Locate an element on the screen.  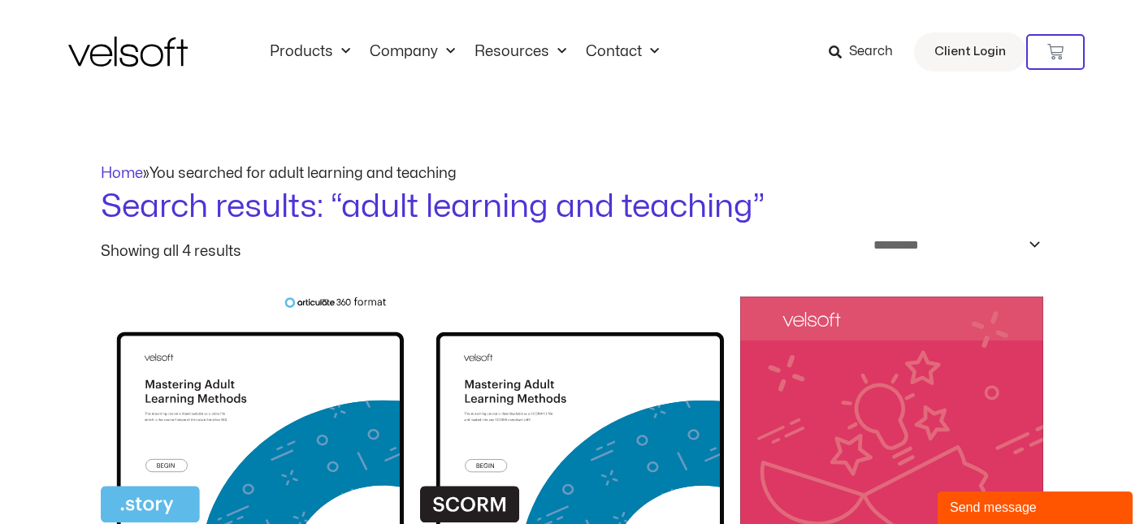
select: Shop order is located at coordinates (953, 245).